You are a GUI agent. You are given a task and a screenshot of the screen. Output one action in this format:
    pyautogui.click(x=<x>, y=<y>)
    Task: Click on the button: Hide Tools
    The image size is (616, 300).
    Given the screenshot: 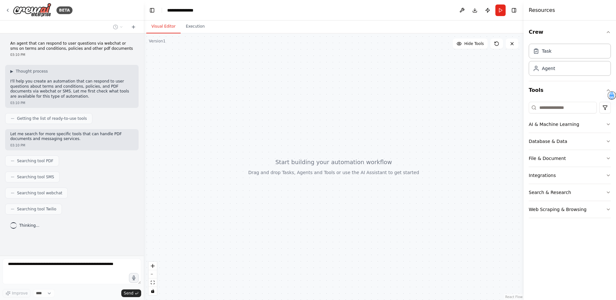 What is the action you would take?
    pyautogui.click(x=470, y=44)
    